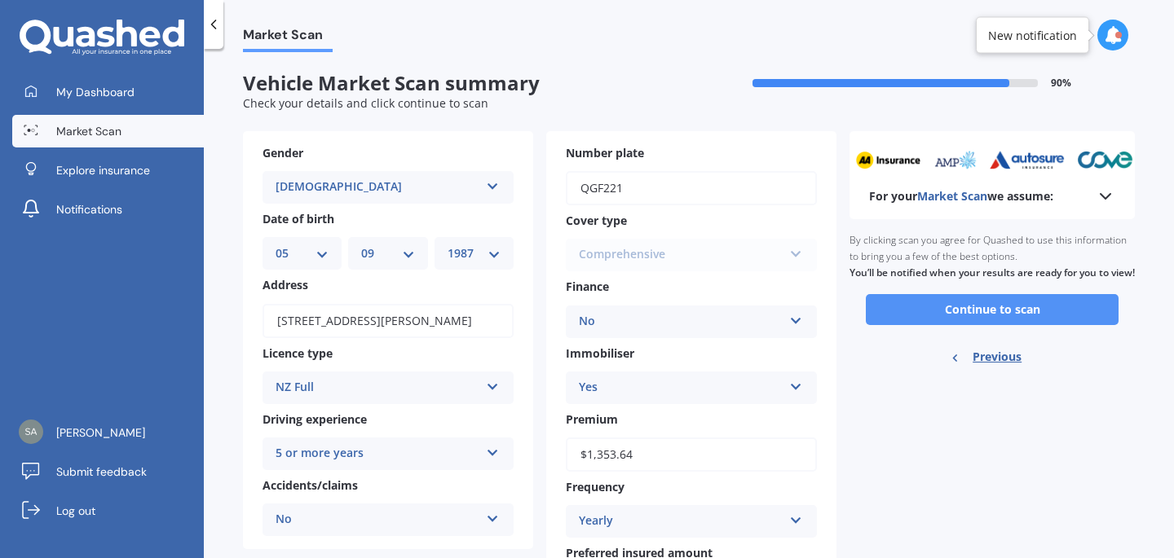 The height and width of the screenshot is (558, 1174). I want to click on a: Log out, so click(108, 511).